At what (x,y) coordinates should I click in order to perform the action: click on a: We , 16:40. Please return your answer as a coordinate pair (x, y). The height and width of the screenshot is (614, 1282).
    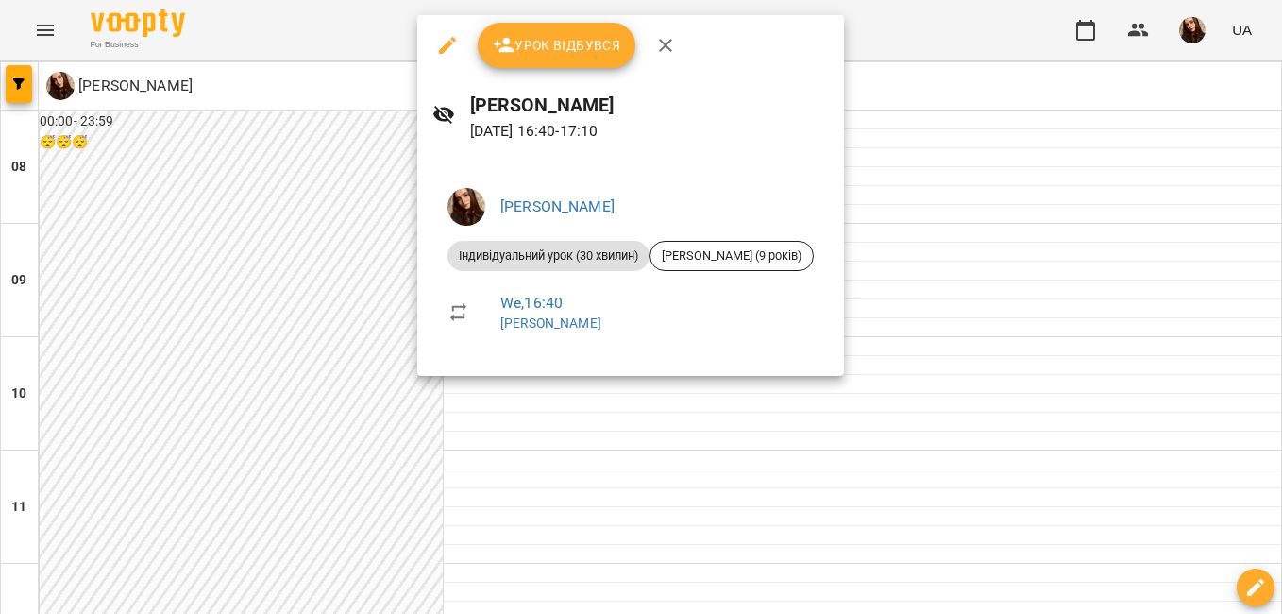
    Looking at the image, I should click on (531, 302).